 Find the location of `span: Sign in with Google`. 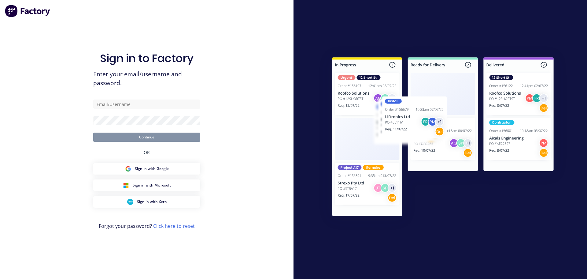

span: Sign in with Google is located at coordinates (152, 168).